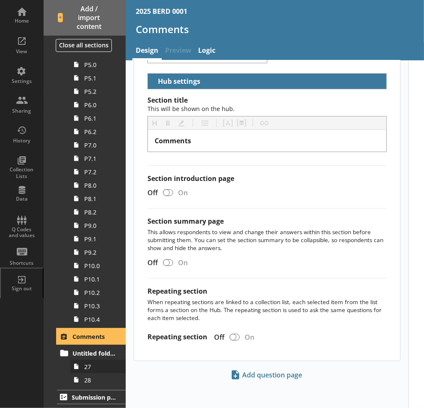 The image size is (424, 408). Describe the element at coordinates (267, 375) in the screenshot. I see `button: Add question page` at that location.